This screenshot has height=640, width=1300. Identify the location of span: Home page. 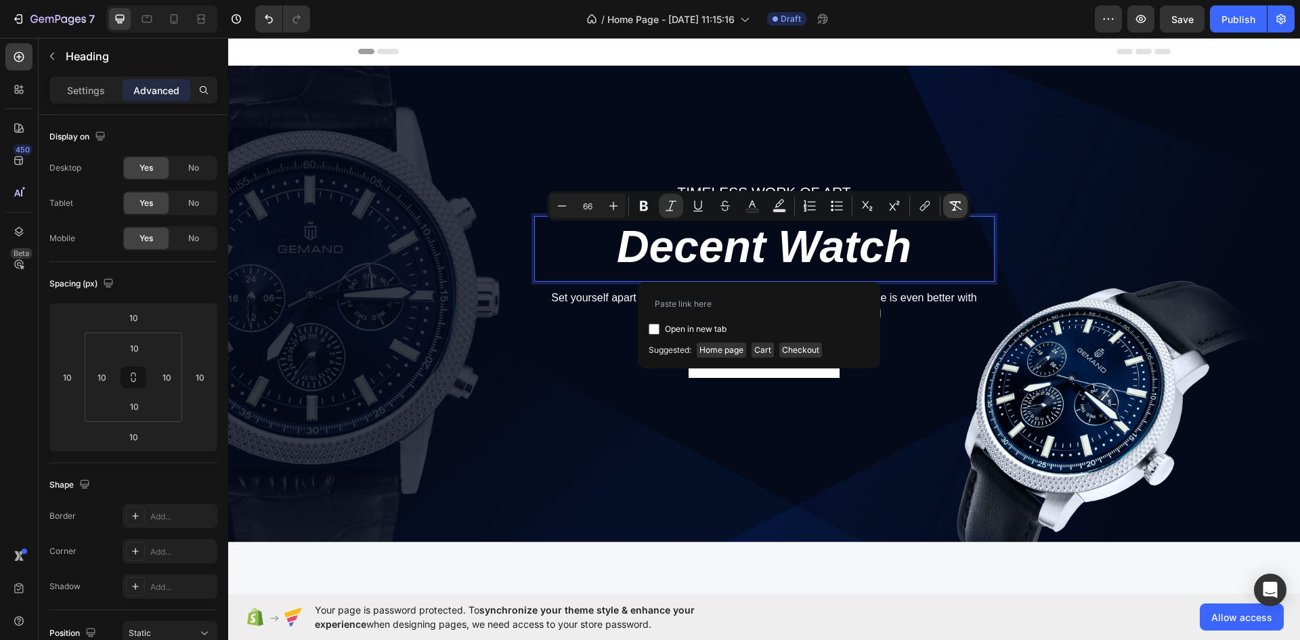
(721, 350).